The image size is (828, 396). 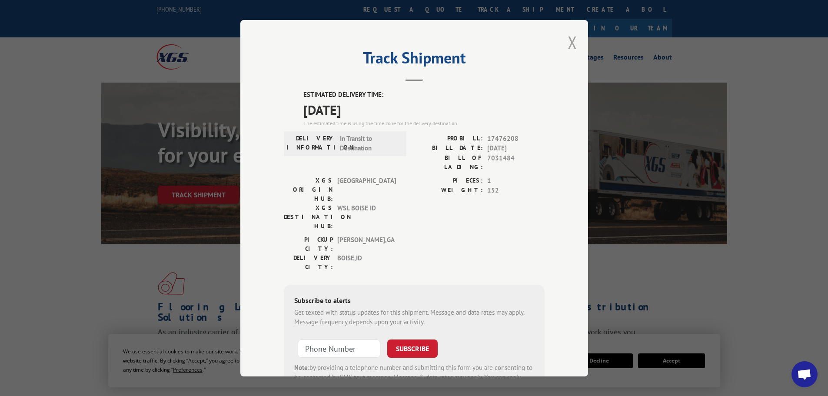 What do you see at coordinates (311, 143) in the screenshot?
I see `label: DELIVERY INFORMATION:` at bounding box center [311, 143].